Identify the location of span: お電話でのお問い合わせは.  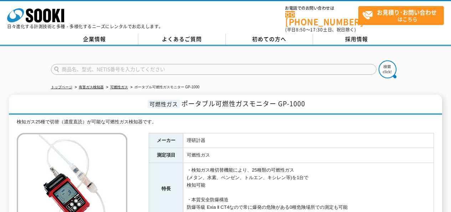
(322, 8).